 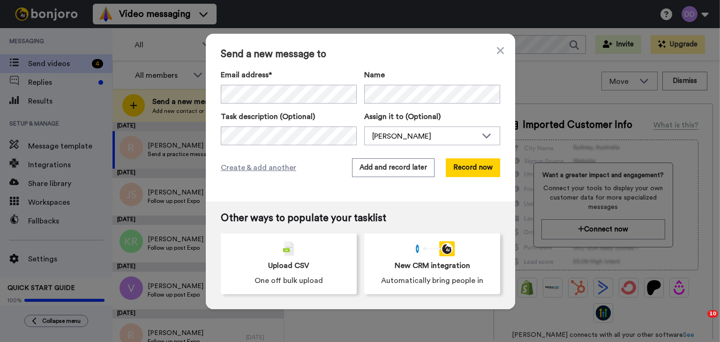 What do you see at coordinates (713, 314) in the screenshot?
I see `span: 10` at bounding box center [713, 314].